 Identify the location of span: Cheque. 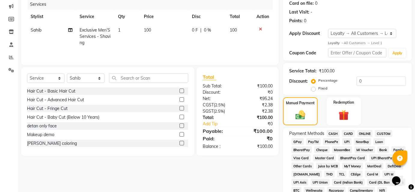
(322, 150).